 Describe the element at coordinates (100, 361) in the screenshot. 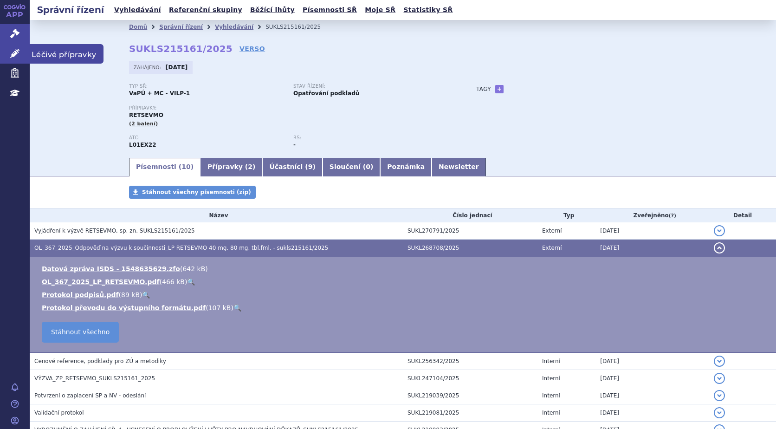

I see `span: Cenové reference, podklady pro ZÚ a metodiky` at that location.